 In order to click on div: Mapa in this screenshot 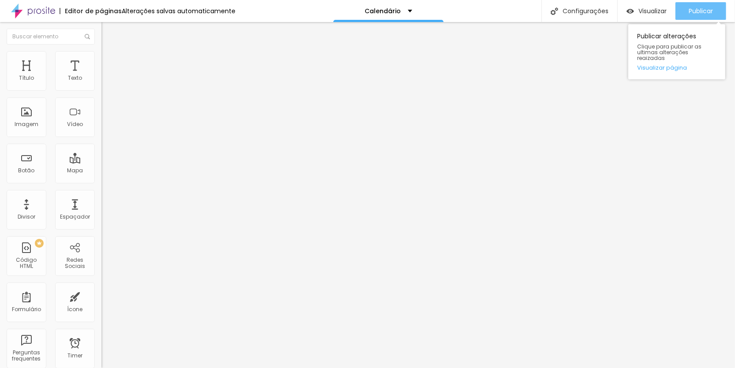, I will do `click(75, 171)`.